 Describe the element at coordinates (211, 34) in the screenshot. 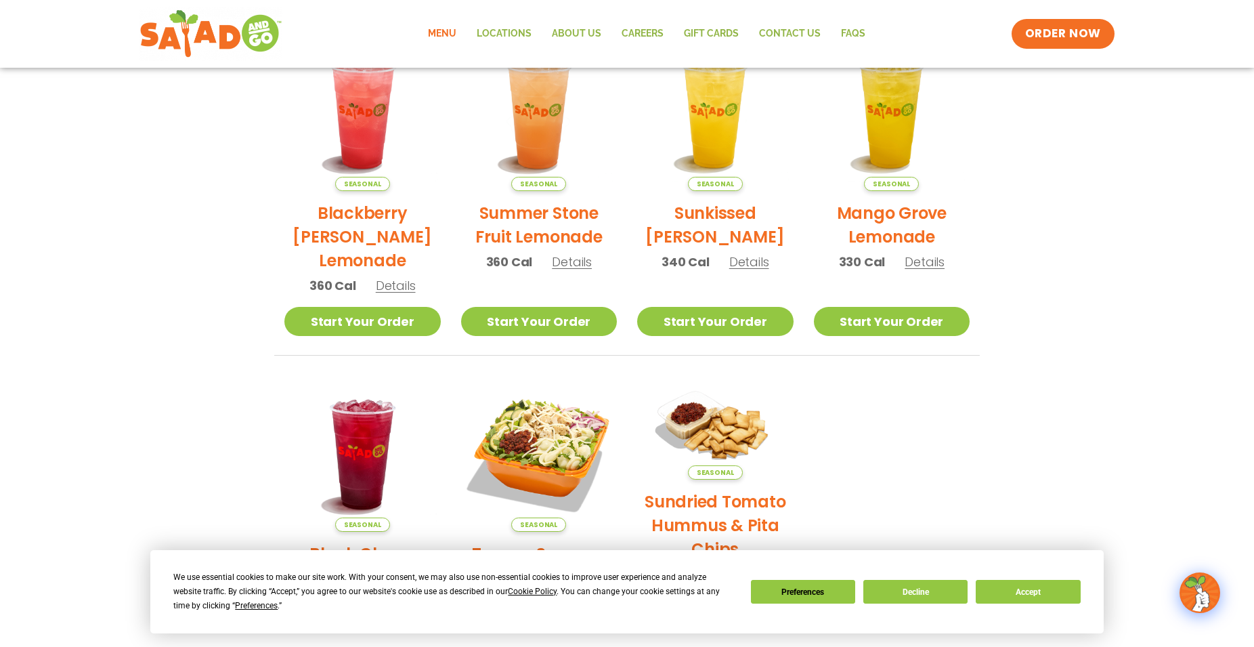

I see `img: new-SAG-logo-768×292` at that location.